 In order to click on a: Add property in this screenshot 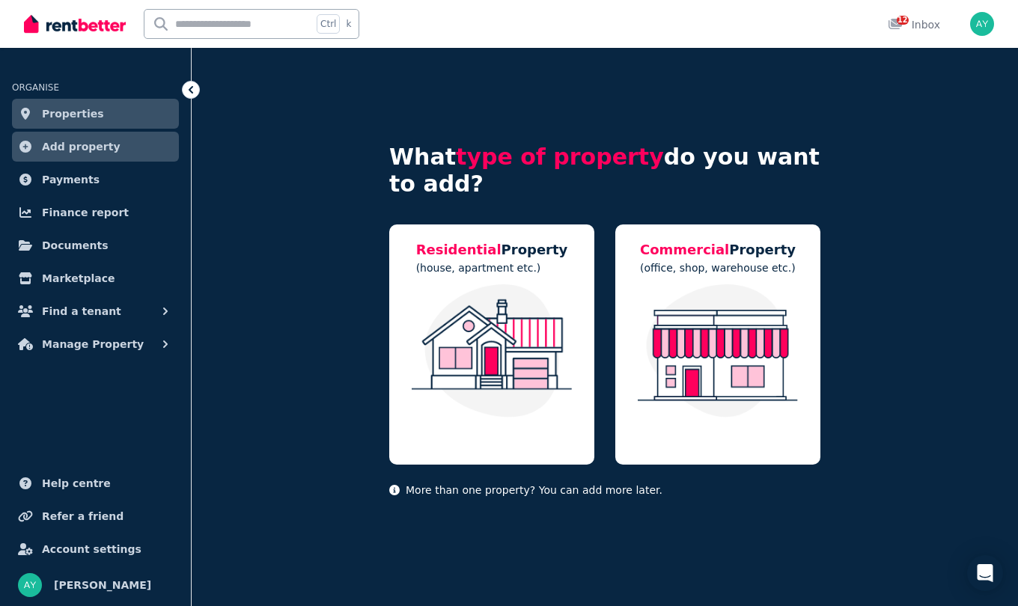, I will do `click(95, 147)`.